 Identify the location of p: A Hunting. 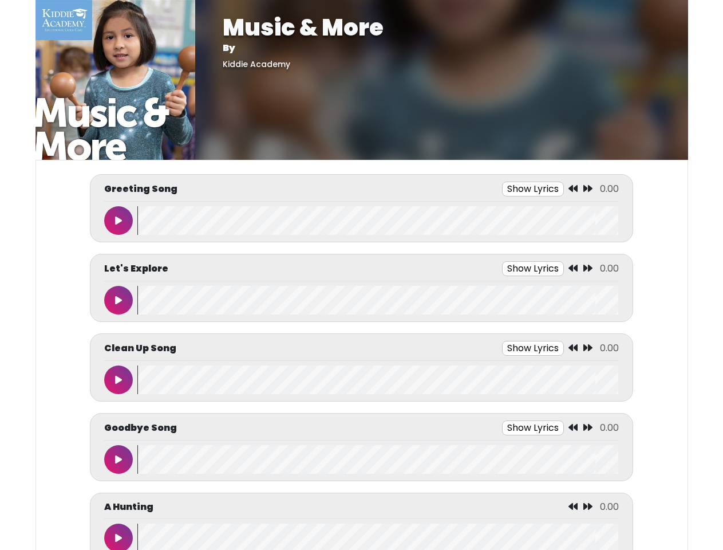
(129, 507).